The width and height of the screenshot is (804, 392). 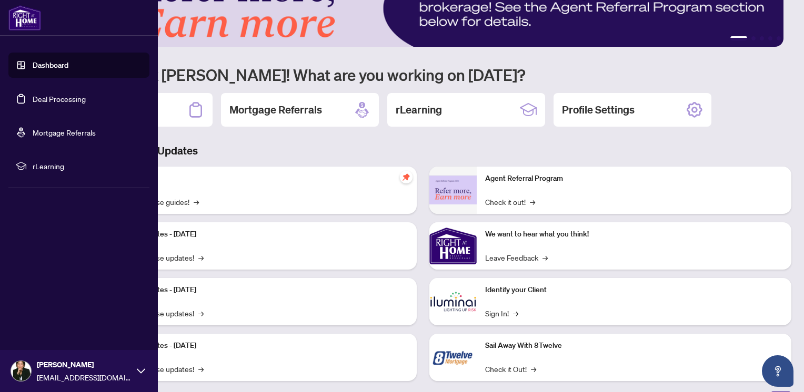 What do you see at coordinates (21, 371) in the screenshot?
I see `img: Profile Icon` at bounding box center [21, 371].